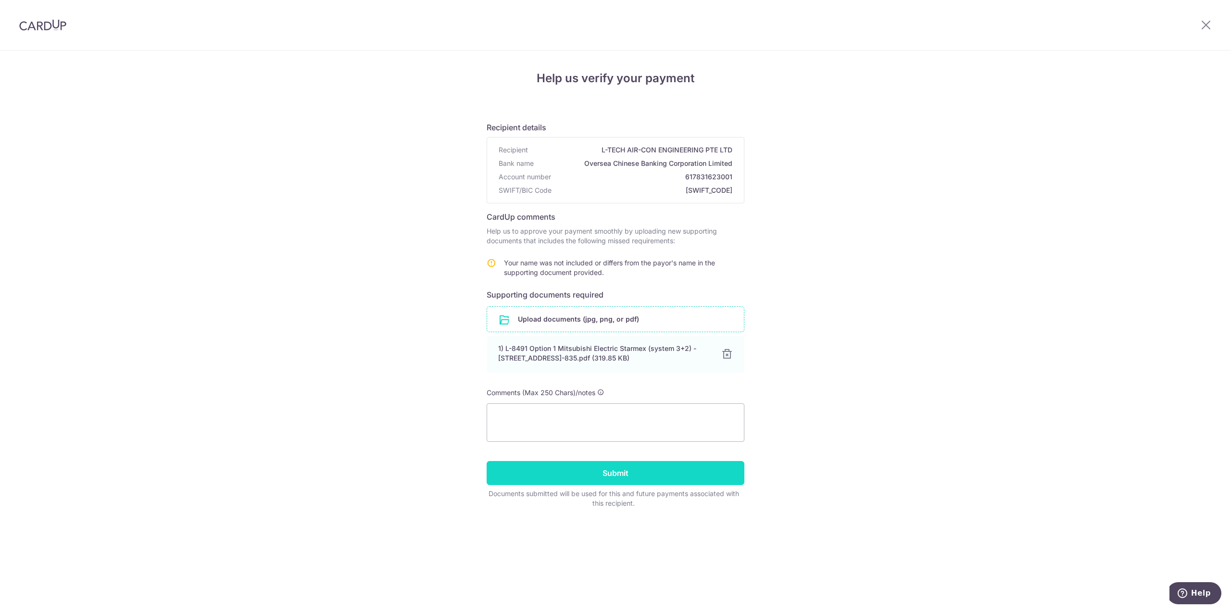 This screenshot has width=1231, height=611. What do you see at coordinates (513, 150) in the screenshot?
I see `span: Recipient` at bounding box center [513, 150].